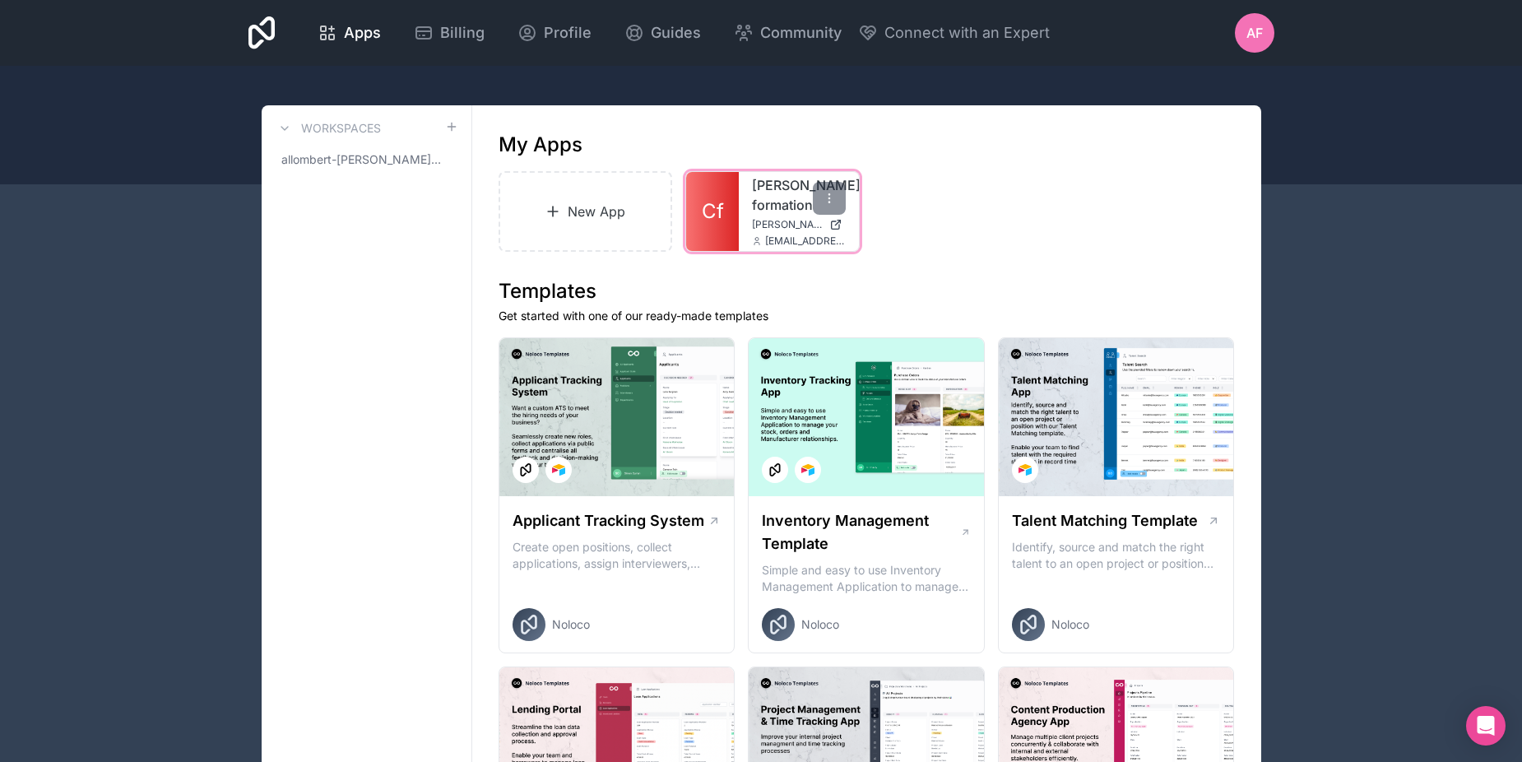 Image resolution: width=1522 pixels, height=762 pixels. What do you see at coordinates (362, 33) in the screenshot?
I see `span: Apps` at bounding box center [362, 33].